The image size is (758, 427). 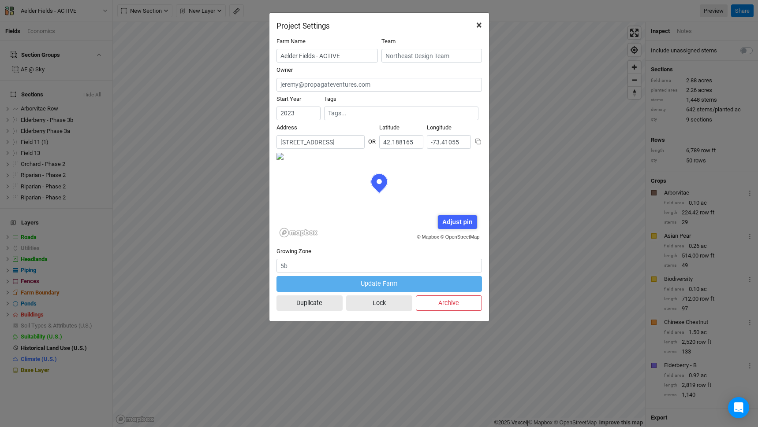 What do you see at coordinates (286, 128) in the screenshot?
I see `label: Address` at bounding box center [286, 128].